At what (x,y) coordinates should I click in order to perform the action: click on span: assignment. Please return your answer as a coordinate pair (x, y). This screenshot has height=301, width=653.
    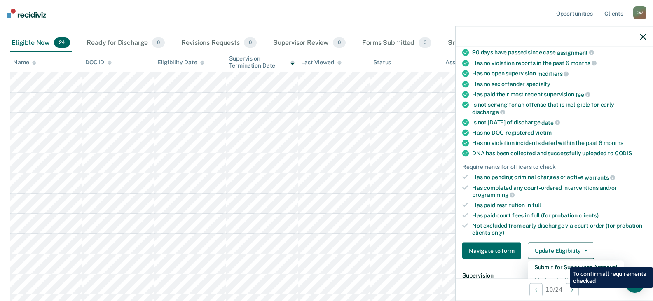
    Looking at the image, I should click on (575, 52).